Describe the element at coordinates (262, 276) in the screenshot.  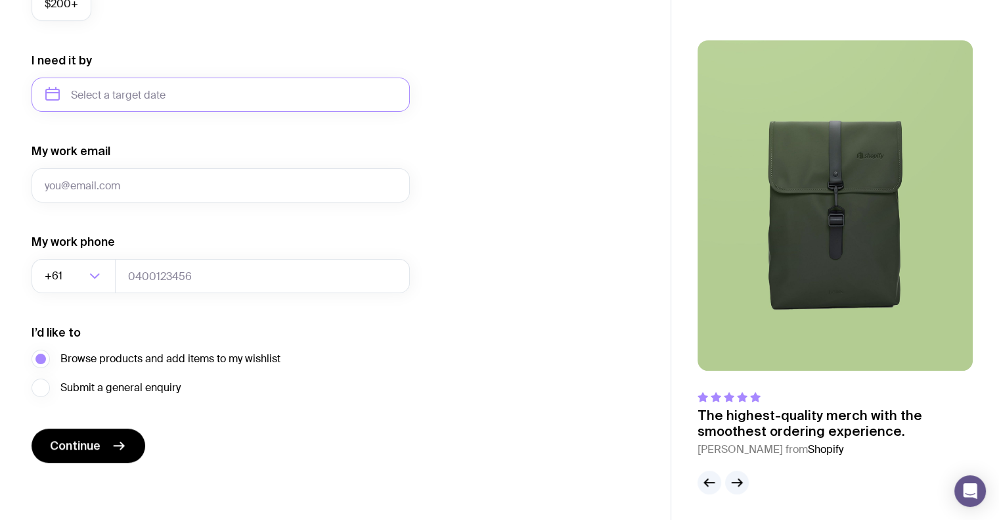
I see `input: 0400123456` at that location.